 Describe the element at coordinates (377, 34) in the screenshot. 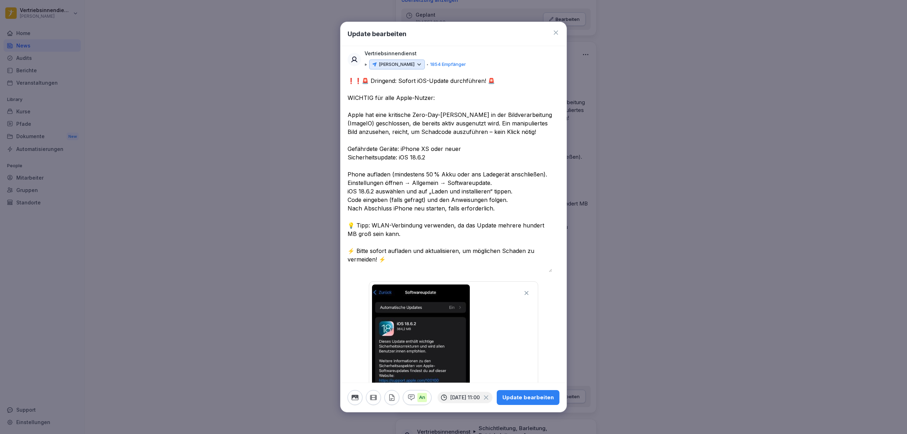

I see `h1: Update bearbeiten` at that location.